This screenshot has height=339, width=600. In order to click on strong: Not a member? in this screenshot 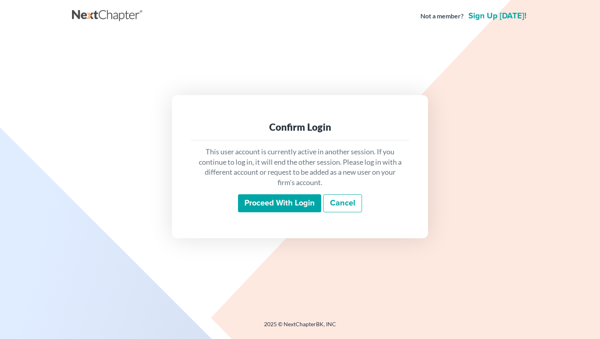, I will do `click(442, 16)`.